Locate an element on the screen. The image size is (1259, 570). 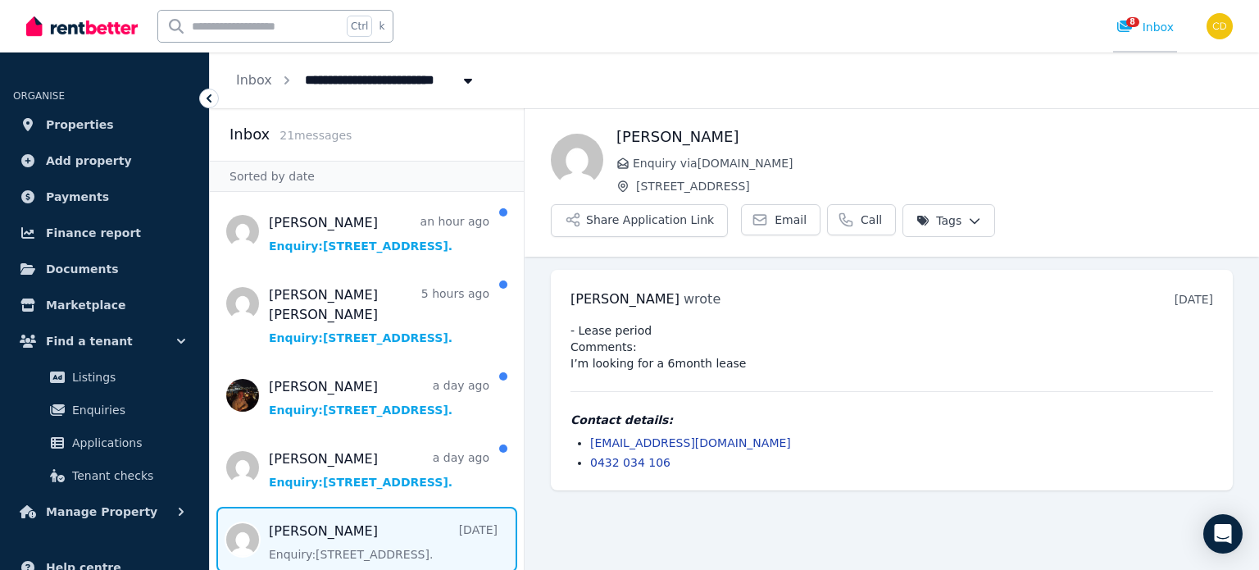
a: Payments is located at coordinates (104, 197).